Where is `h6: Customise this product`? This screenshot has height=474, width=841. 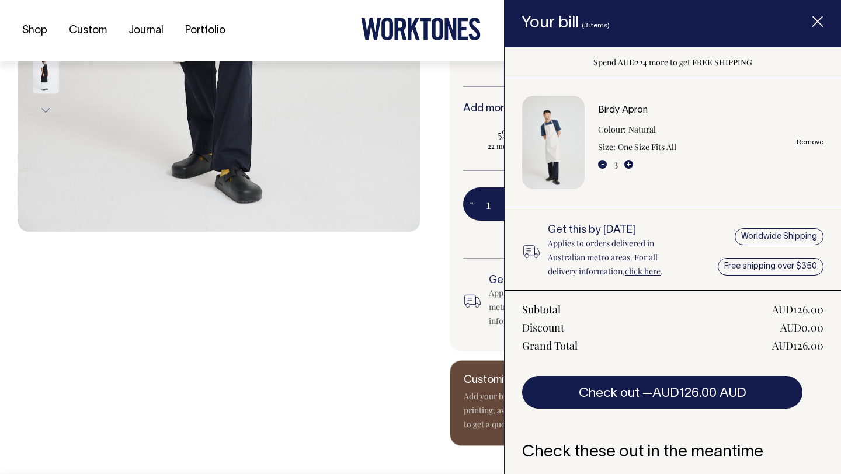
h6: Customise this product is located at coordinates (557, 381).